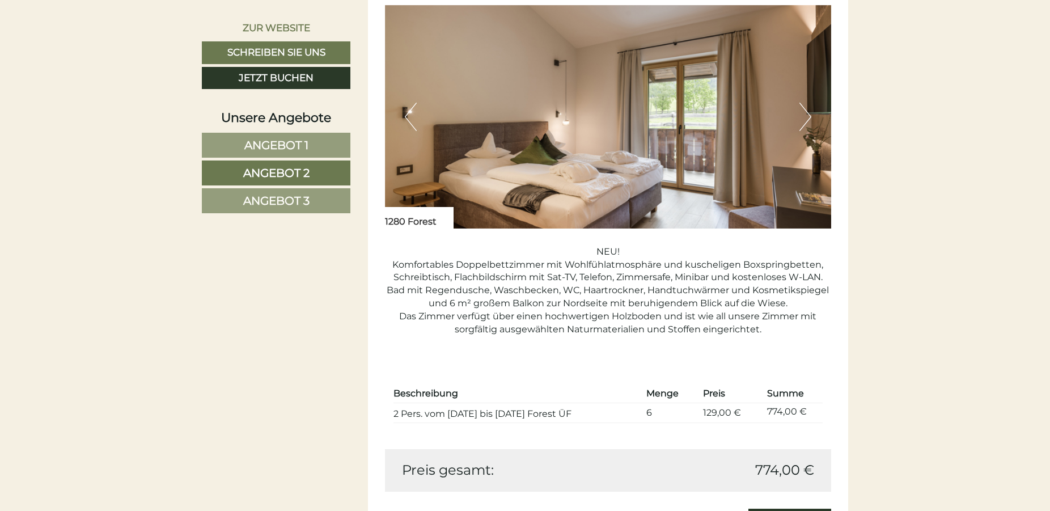 The image size is (1050, 511). What do you see at coordinates (670, 393) in the screenshot?
I see `th: Menge` at bounding box center [670, 393].